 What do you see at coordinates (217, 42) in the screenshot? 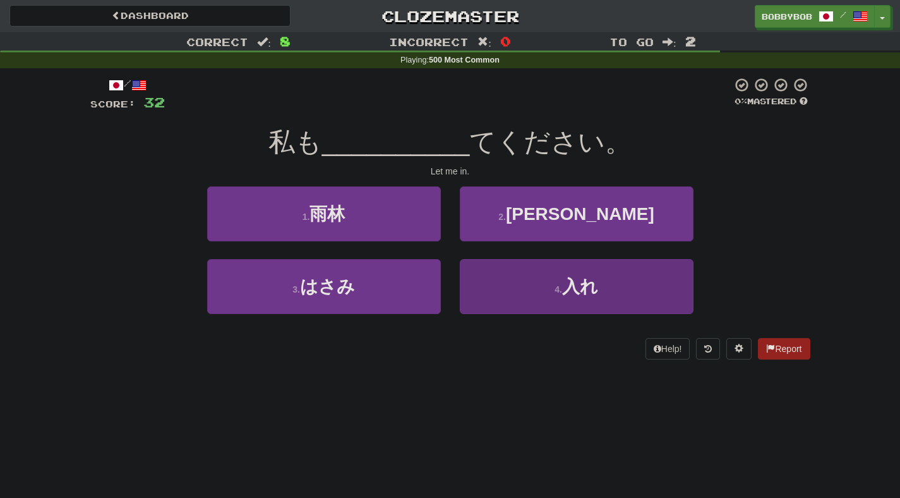
I see `span: Correct` at bounding box center [217, 42].